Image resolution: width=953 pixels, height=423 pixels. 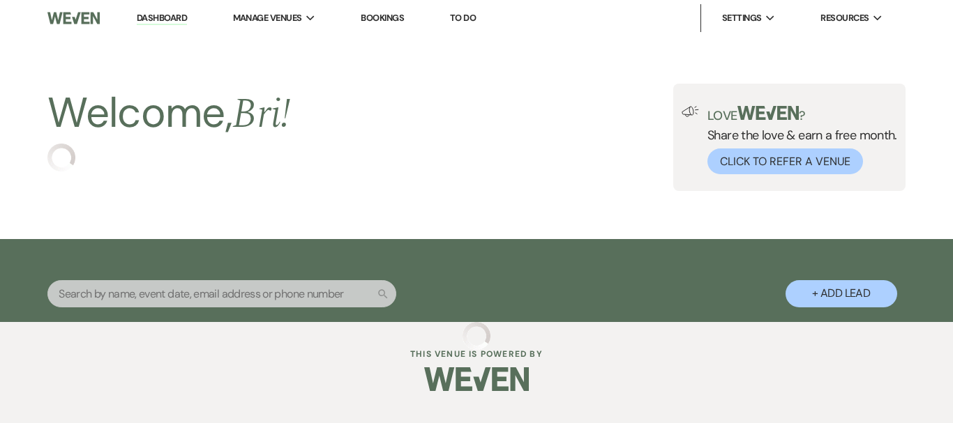 I want to click on input: Search by name, event date, email address or phone number, so click(x=222, y=294).